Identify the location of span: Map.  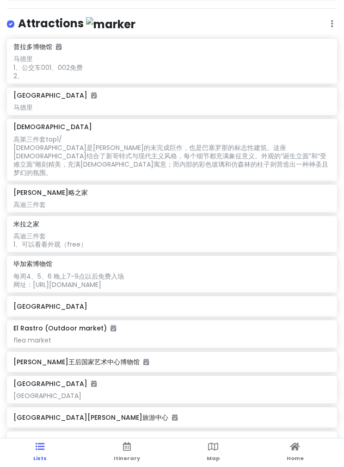
(213, 458).